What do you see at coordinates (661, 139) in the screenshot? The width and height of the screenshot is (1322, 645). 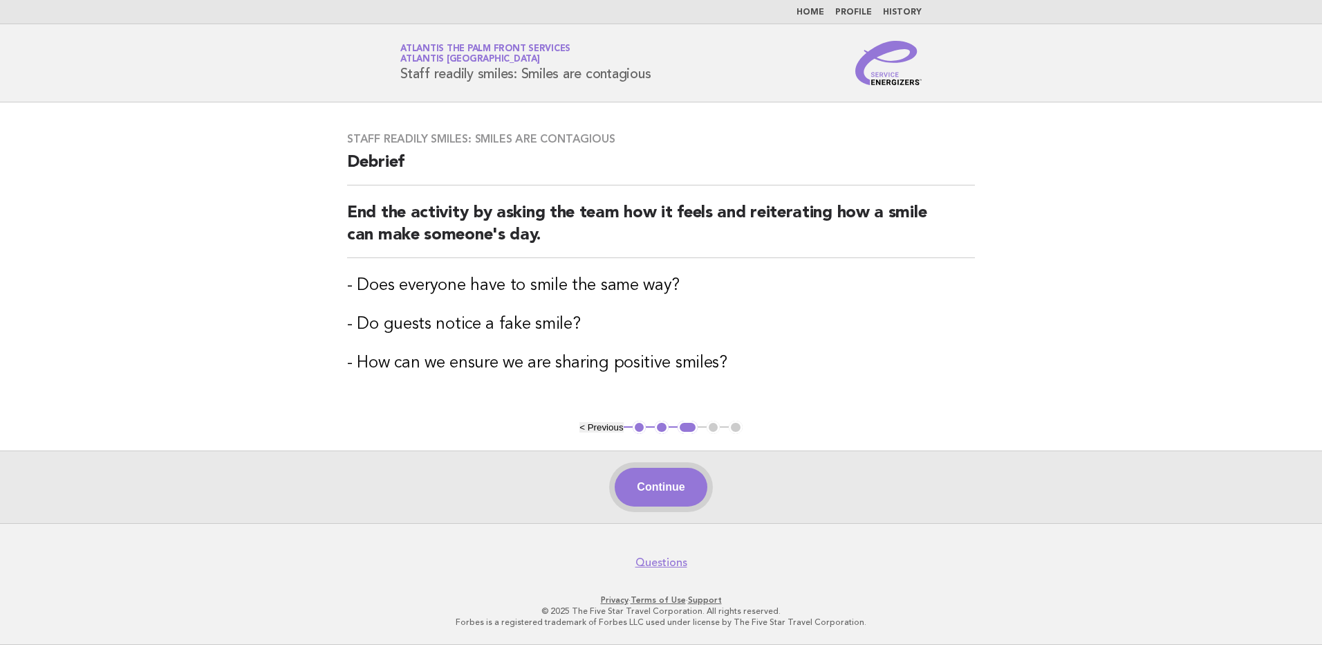 I see `h3: Staff readily smiles: Smiles are contagious` at bounding box center [661, 139].